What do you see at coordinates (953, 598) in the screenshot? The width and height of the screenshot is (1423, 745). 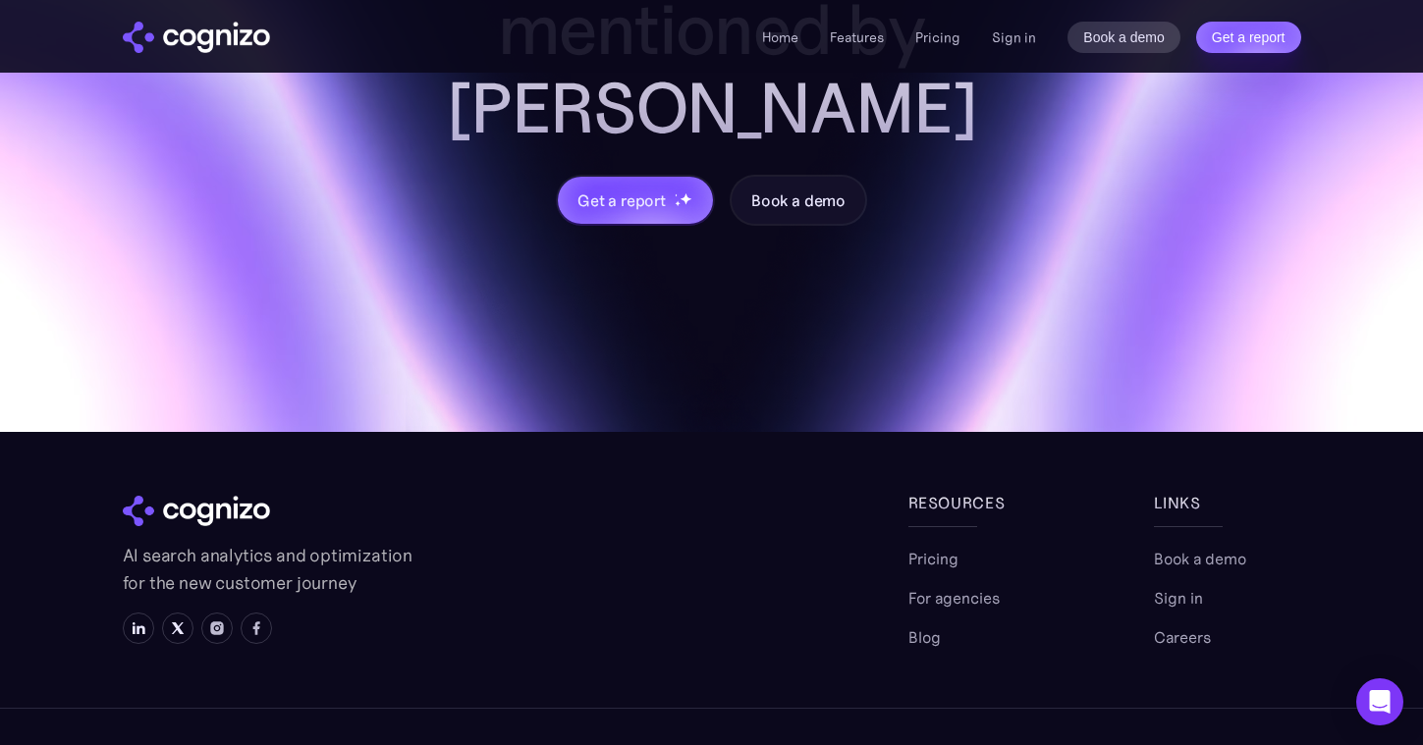 I see `a: For agencies` at bounding box center [953, 598].